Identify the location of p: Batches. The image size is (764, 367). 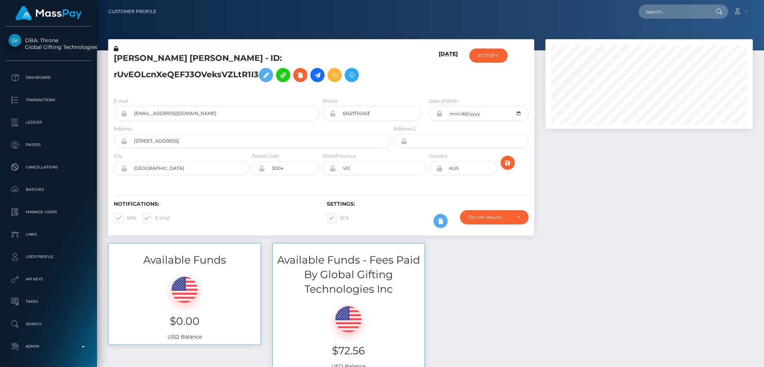
(48, 189).